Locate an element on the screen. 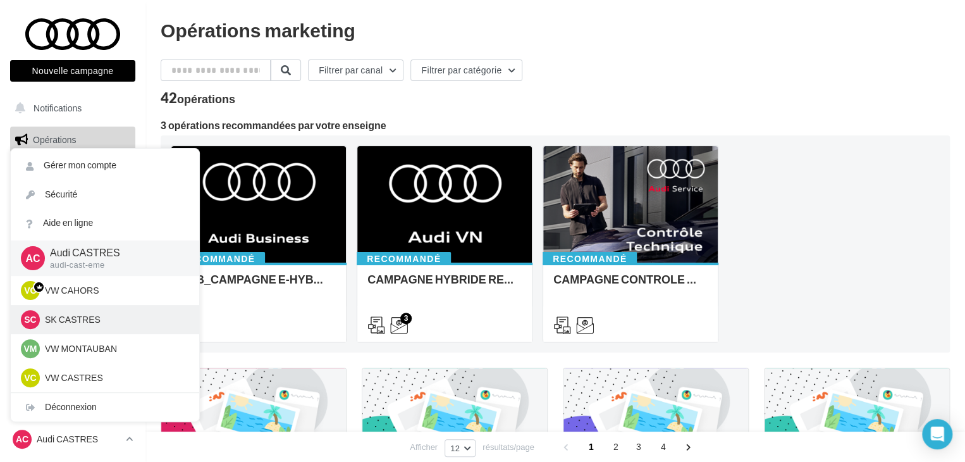  p: VW CASTRES is located at coordinates (114, 378).